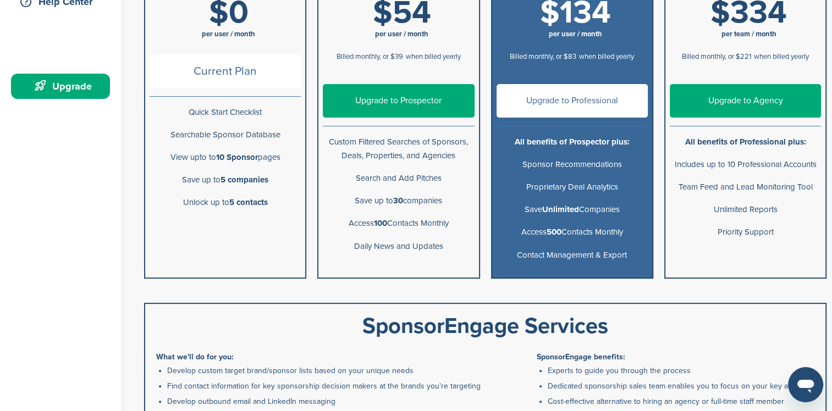  I want to click on div: Upgrade, so click(63, 86).